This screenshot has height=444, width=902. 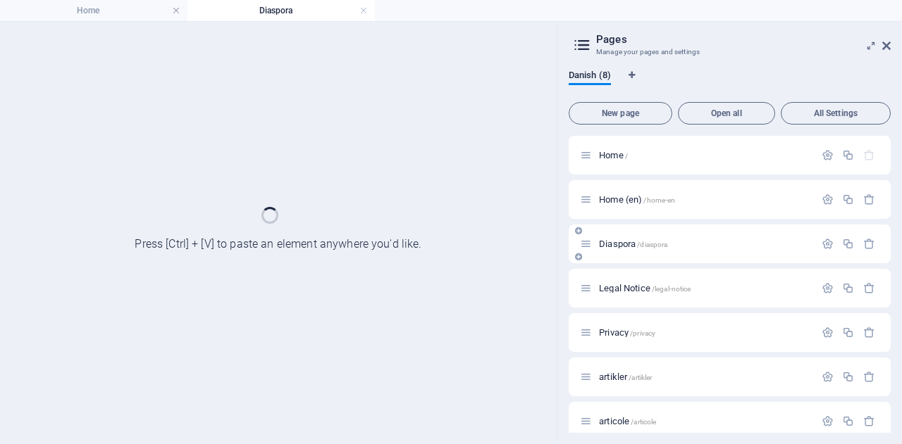 I want to click on span: Diaspora, so click(x=632, y=244).